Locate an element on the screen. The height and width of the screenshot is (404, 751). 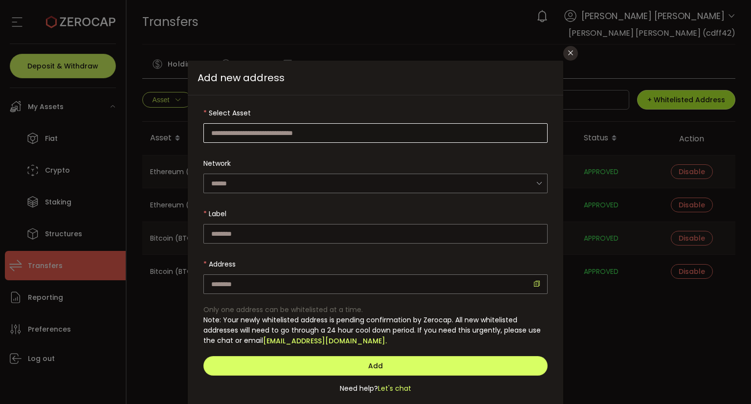
span: Let's chat is located at coordinates (395, 388).